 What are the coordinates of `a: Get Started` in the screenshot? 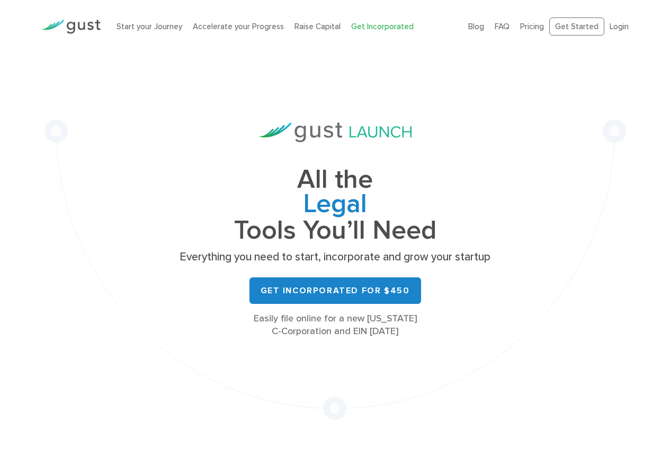 It's located at (577, 26).